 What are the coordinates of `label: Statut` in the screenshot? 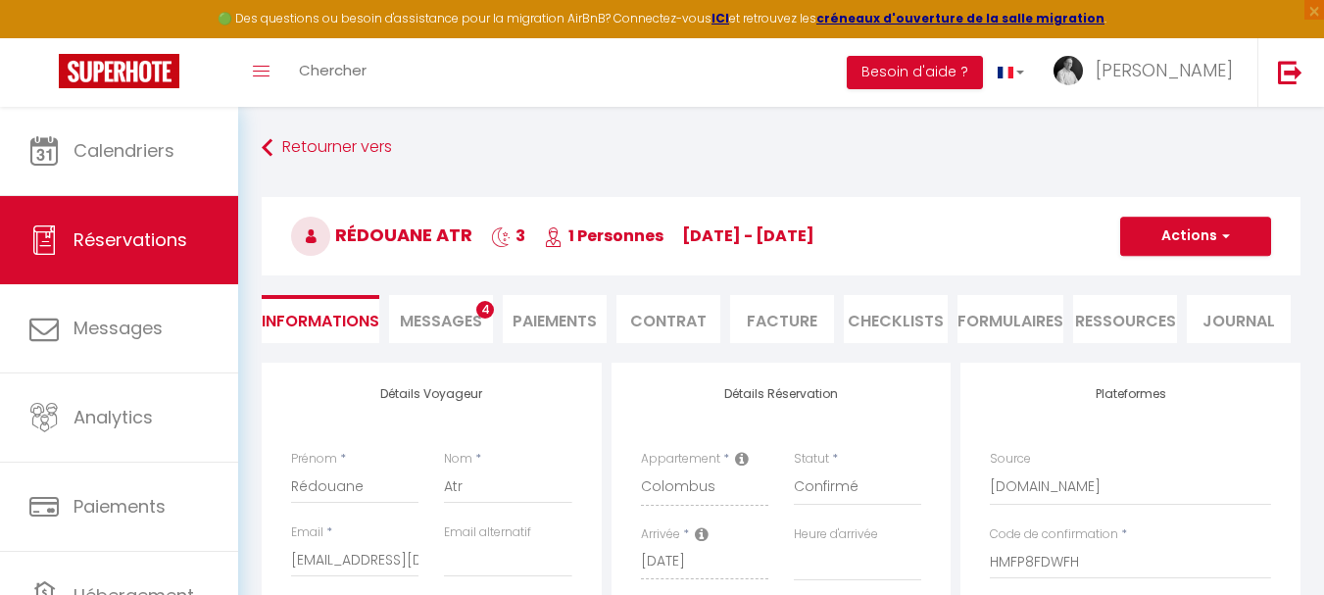 It's located at (811, 458).